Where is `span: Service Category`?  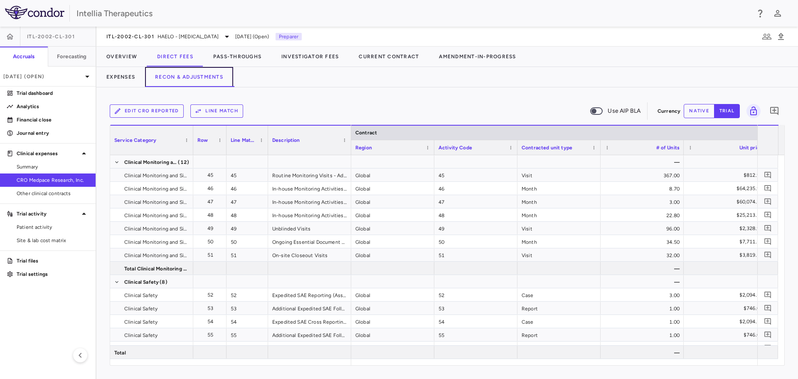 span: Service Category is located at coordinates (135, 140).